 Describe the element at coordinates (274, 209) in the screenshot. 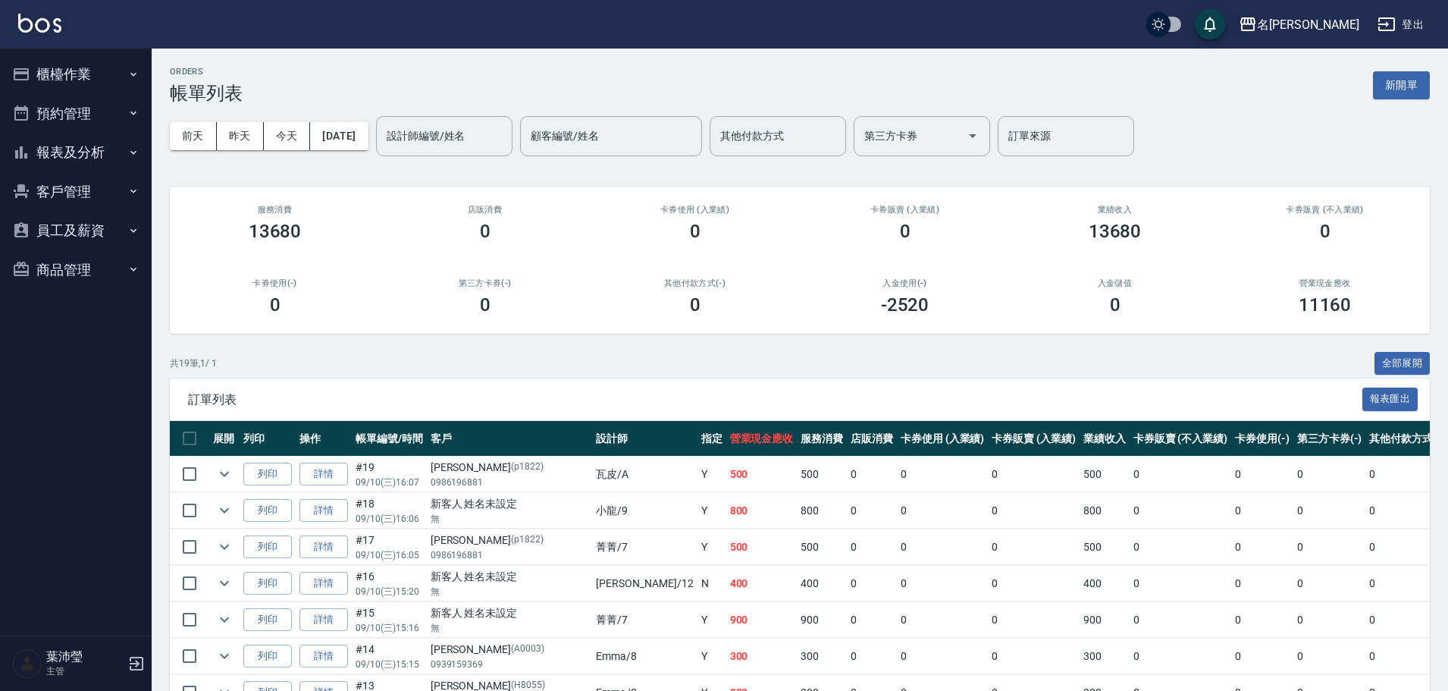

I see `h3: 服務消費` at that location.